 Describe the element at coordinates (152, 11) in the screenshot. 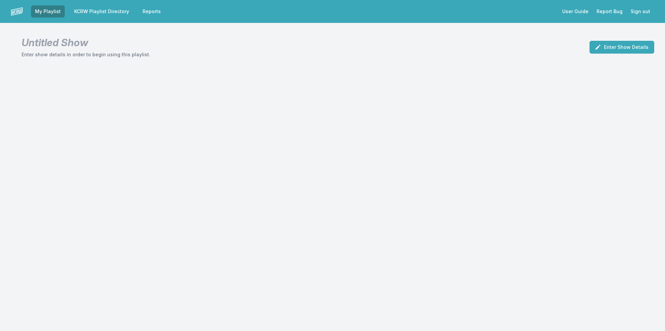

I see `a: Reports` at that location.